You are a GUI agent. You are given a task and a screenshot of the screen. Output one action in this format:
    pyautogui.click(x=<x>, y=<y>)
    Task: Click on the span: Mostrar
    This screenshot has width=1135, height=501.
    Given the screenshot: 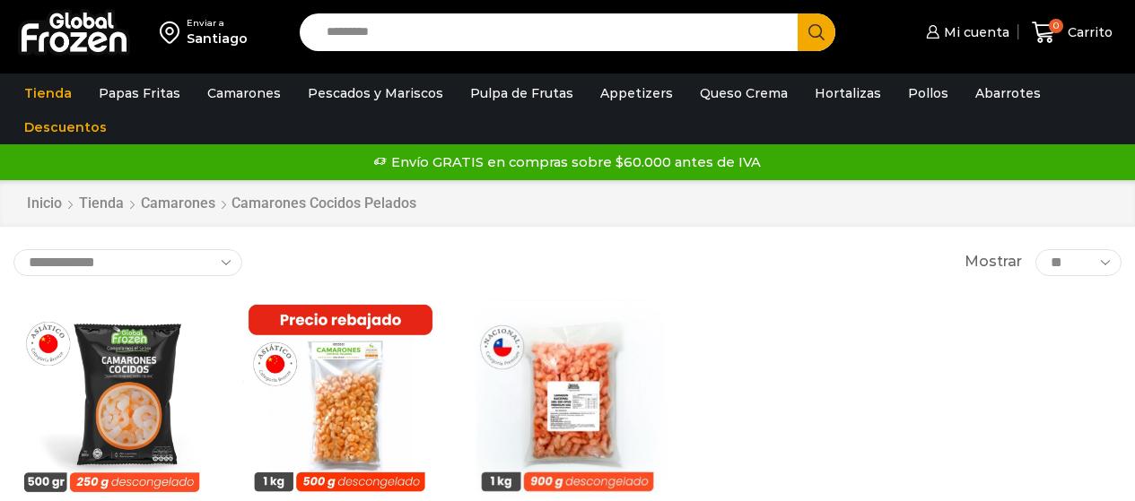 What is the action you would take?
    pyautogui.click(x=993, y=262)
    